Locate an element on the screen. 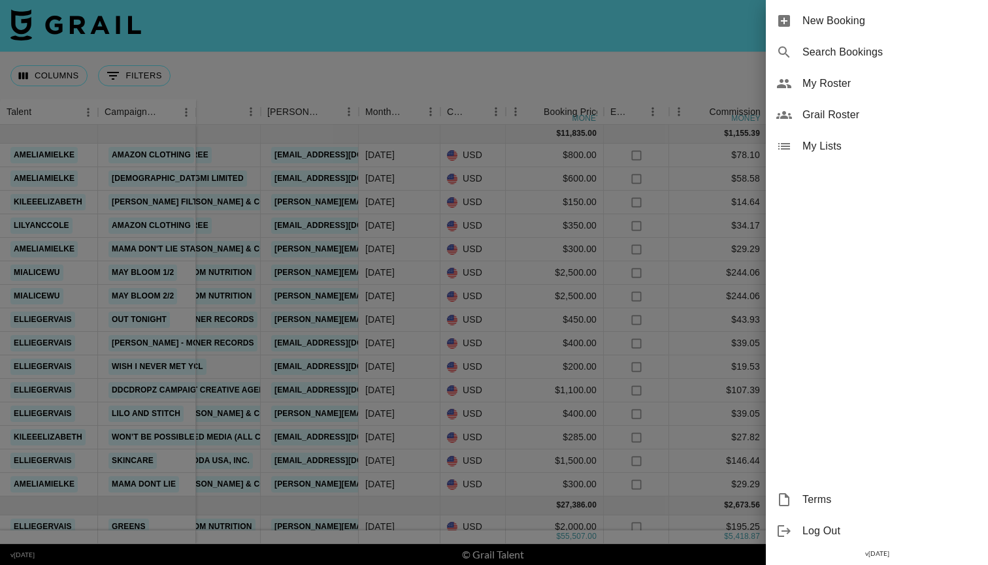 The image size is (988, 565). span: My Lists is located at coordinates (890, 146).